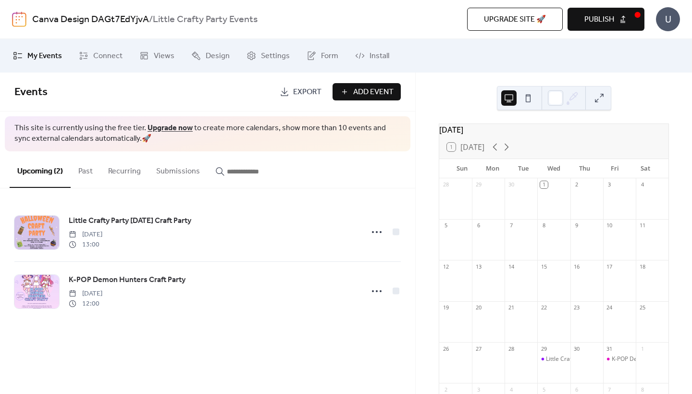 The height and width of the screenshot is (394, 692). Describe the element at coordinates (330, 56) in the screenshot. I see `span: Form` at that location.